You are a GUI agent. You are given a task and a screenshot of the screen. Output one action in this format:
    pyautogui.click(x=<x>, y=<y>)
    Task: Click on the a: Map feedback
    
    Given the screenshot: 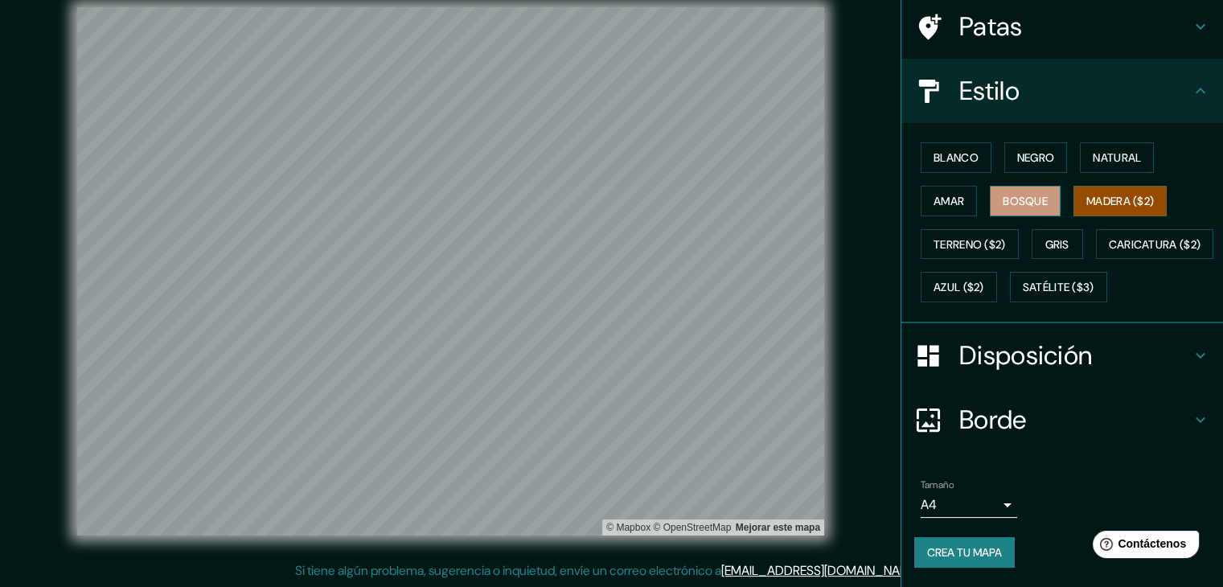 What is the action you would take?
    pyautogui.click(x=777, y=527)
    